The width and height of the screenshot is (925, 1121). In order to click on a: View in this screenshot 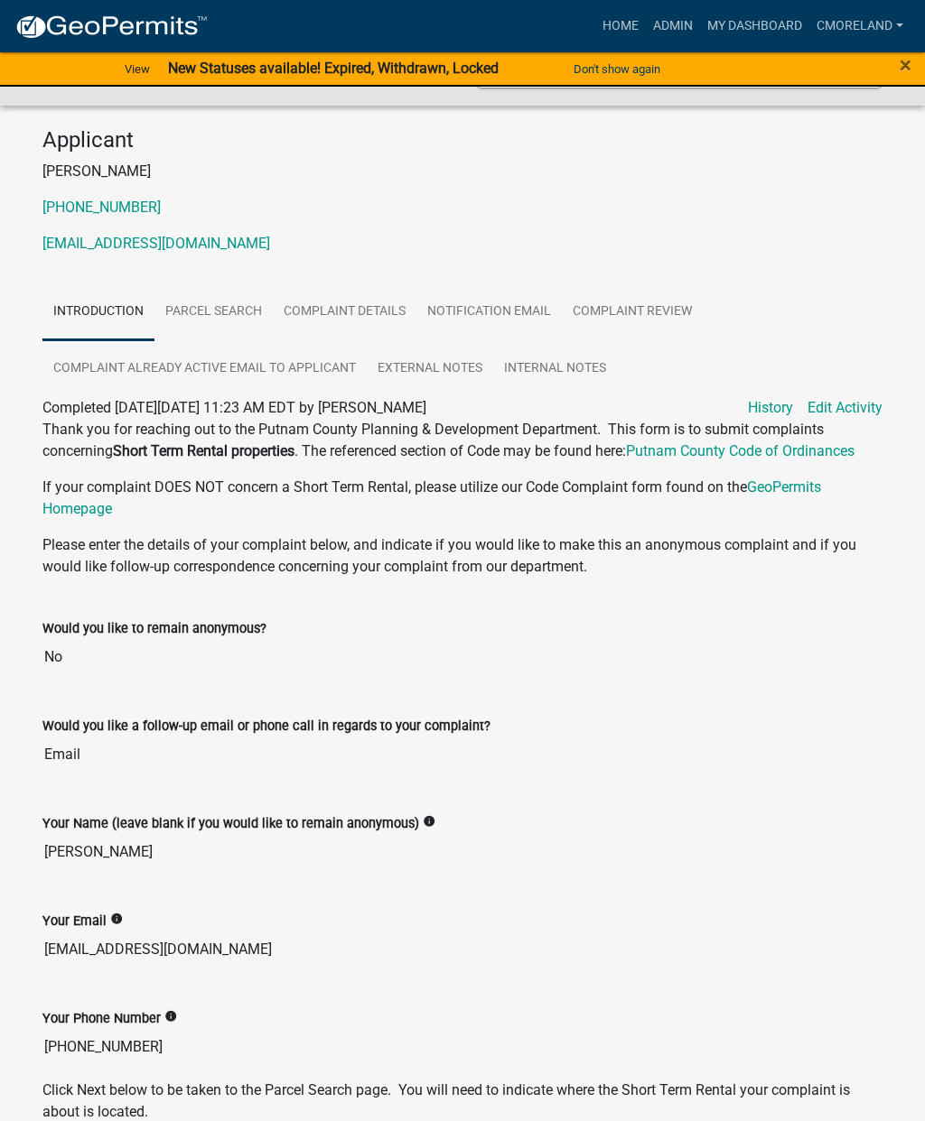, I will do `click(137, 69)`.